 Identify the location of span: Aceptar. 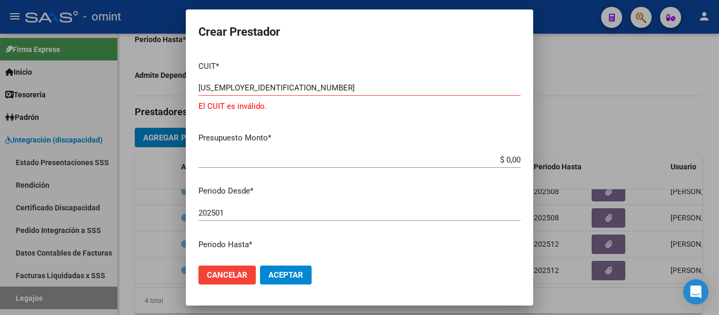
(286, 275).